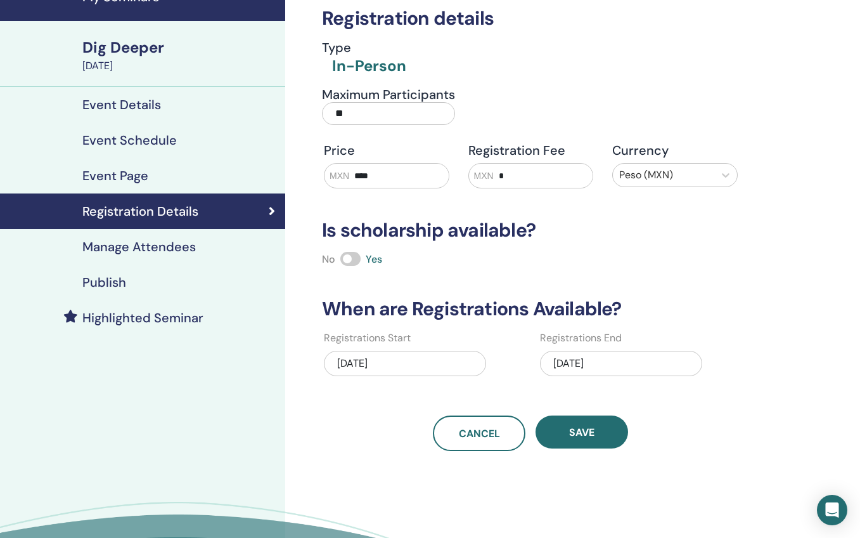 This screenshot has height=538, width=860. Describe the element at coordinates (531, 309) in the screenshot. I see `h3: When are Registrations Available?` at that location.